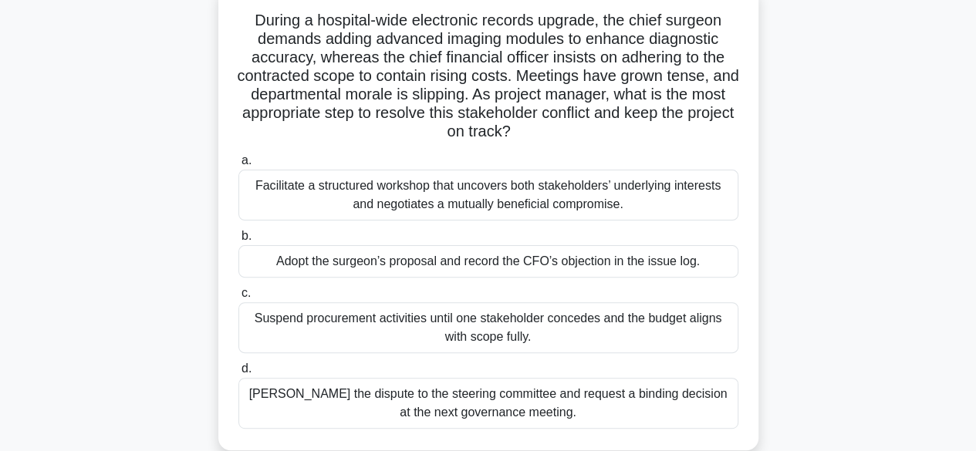 The height and width of the screenshot is (451, 976). Describe the element at coordinates (246, 292) in the screenshot. I see `span: c.` at that location.